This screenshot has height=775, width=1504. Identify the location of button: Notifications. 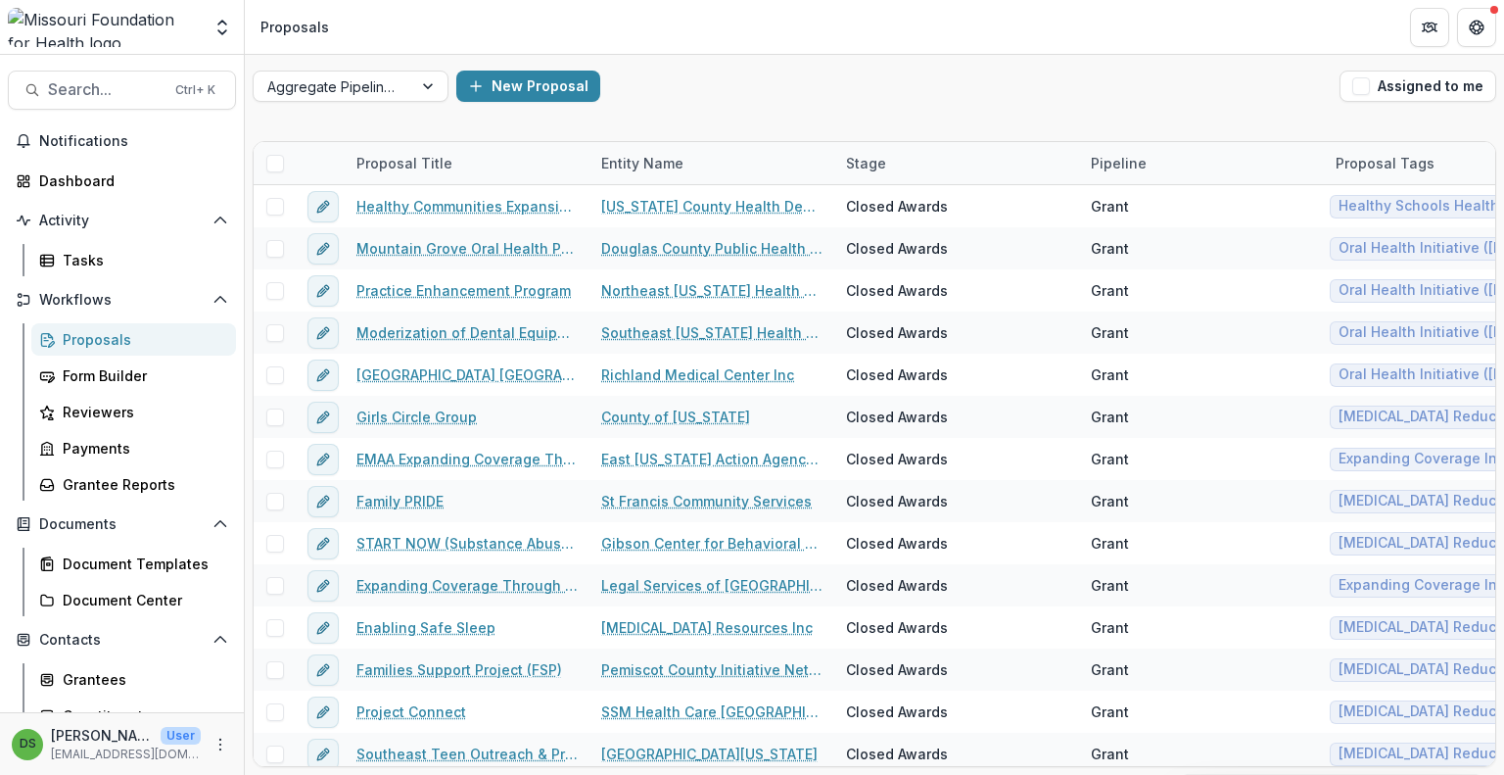
(121, 141).